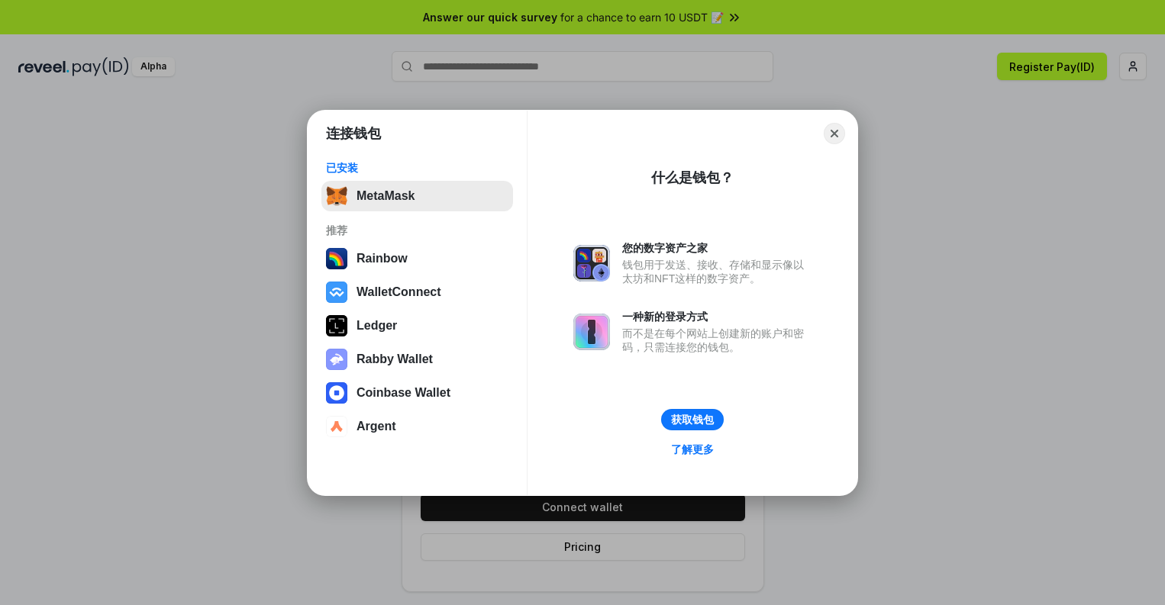 Image resolution: width=1165 pixels, height=605 pixels. I want to click on div: WalletConnect, so click(399, 292).